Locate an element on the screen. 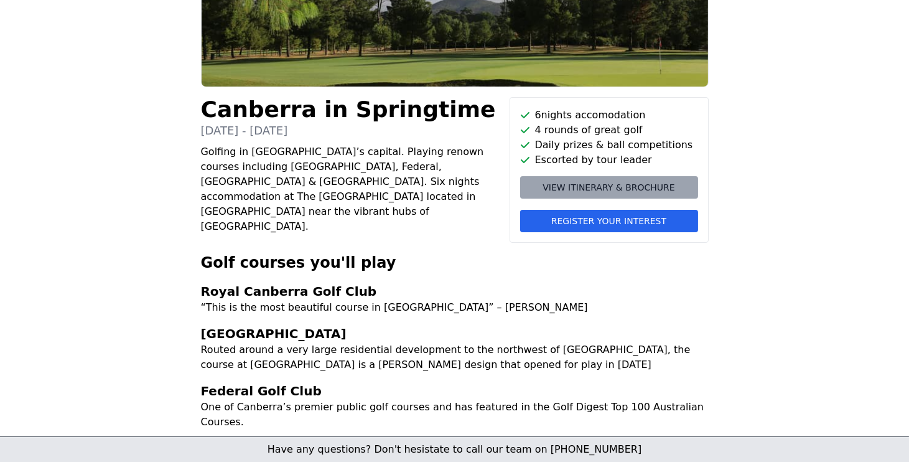 Image resolution: width=909 pixels, height=462 pixels. span: Register your interest is located at coordinates (609, 221).